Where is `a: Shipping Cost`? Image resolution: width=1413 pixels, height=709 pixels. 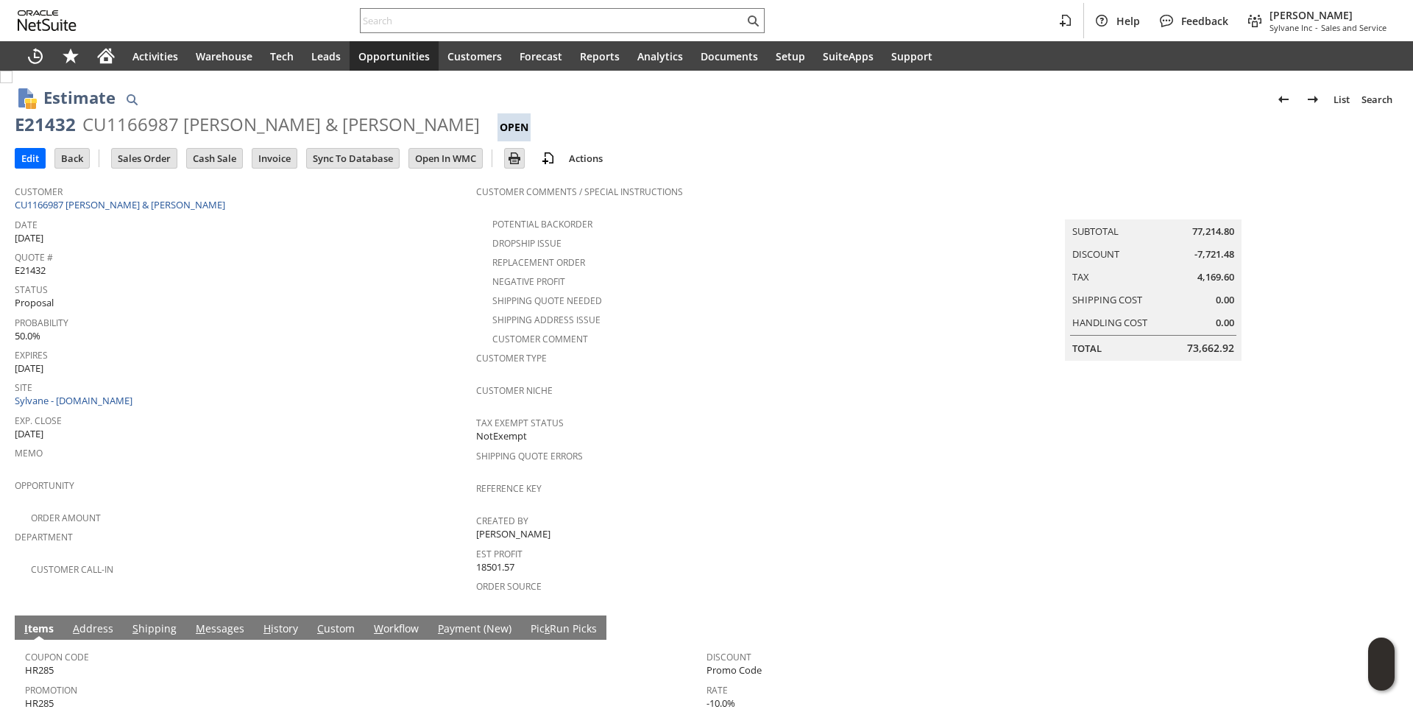 a: Shipping Cost is located at coordinates (1107, 300).